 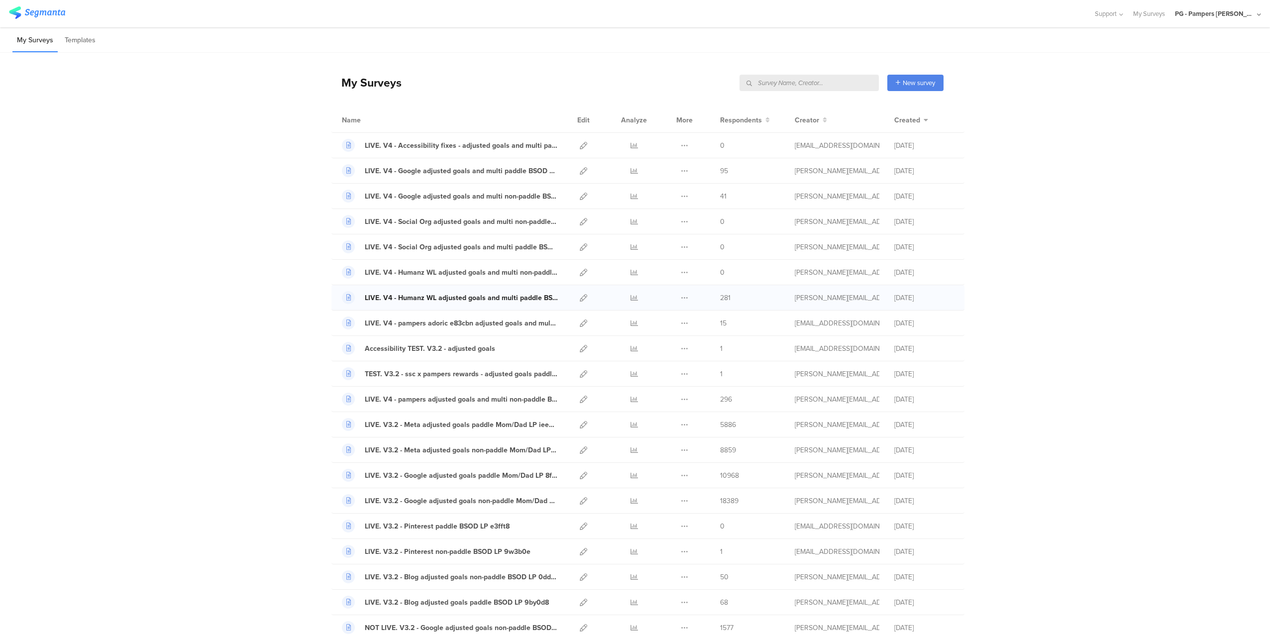 What do you see at coordinates (450, 145) in the screenshot?
I see `a: LIVE. V4 - Accessibility fixes - adjusted goals and multi paddle BSOD LP 3t4561` at bounding box center [450, 145].